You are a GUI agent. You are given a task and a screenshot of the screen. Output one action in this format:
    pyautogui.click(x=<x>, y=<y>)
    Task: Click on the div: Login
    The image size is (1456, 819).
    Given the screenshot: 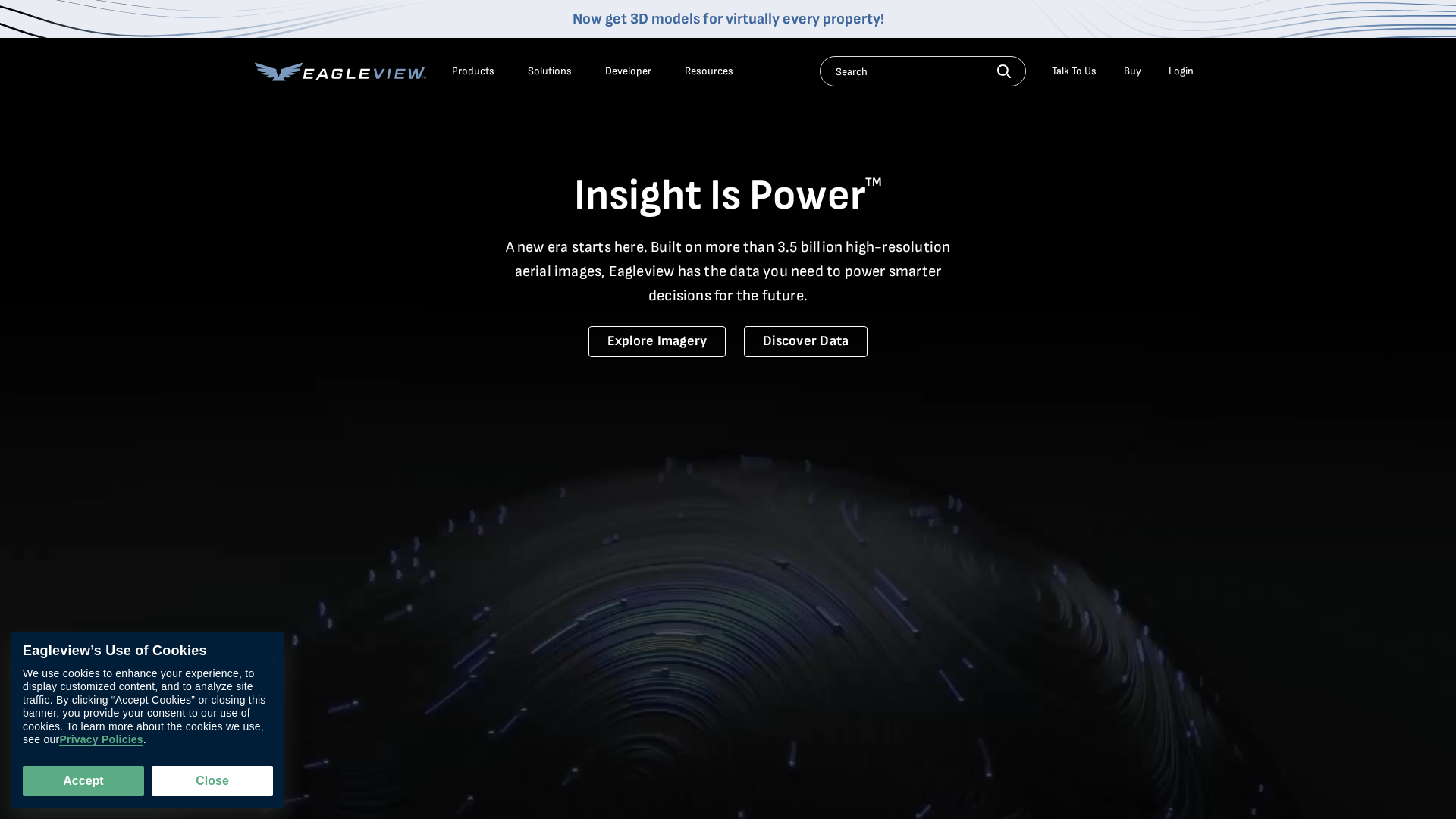 What is the action you would take?
    pyautogui.click(x=1181, y=71)
    